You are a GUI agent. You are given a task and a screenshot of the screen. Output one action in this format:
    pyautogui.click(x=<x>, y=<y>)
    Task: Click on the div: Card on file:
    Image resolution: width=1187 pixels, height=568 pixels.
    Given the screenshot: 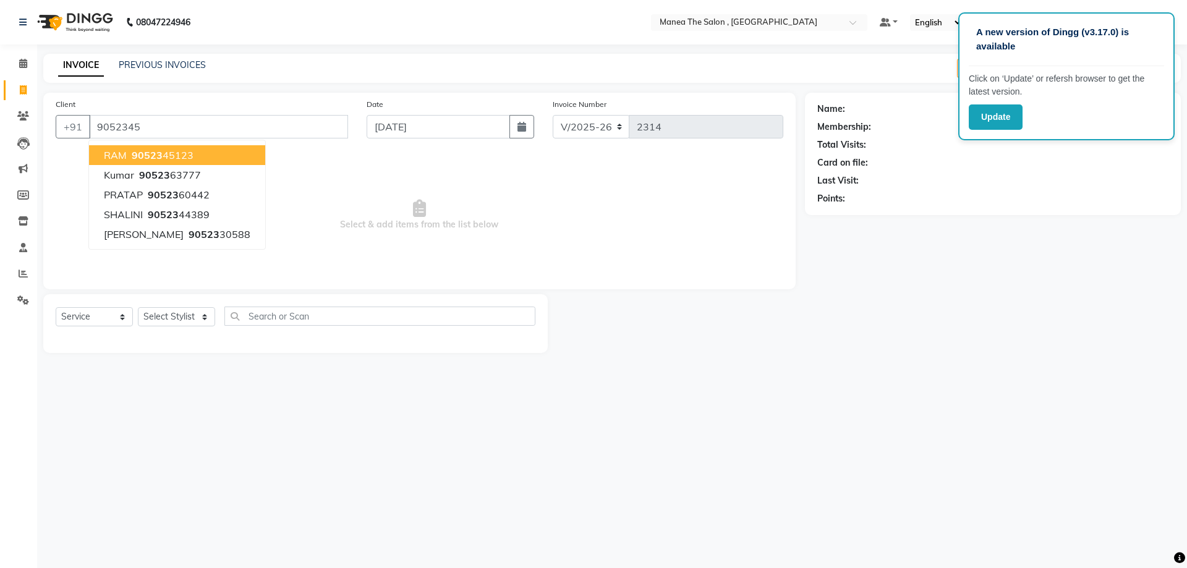 What is the action you would take?
    pyautogui.click(x=843, y=163)
    